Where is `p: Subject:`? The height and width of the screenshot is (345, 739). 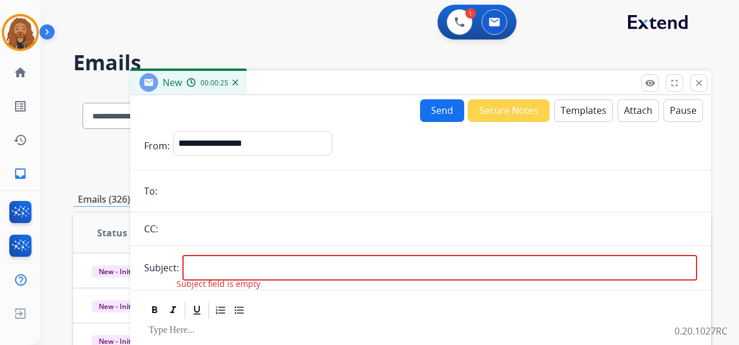
p: Subject: is located at coordinates (162, 268).